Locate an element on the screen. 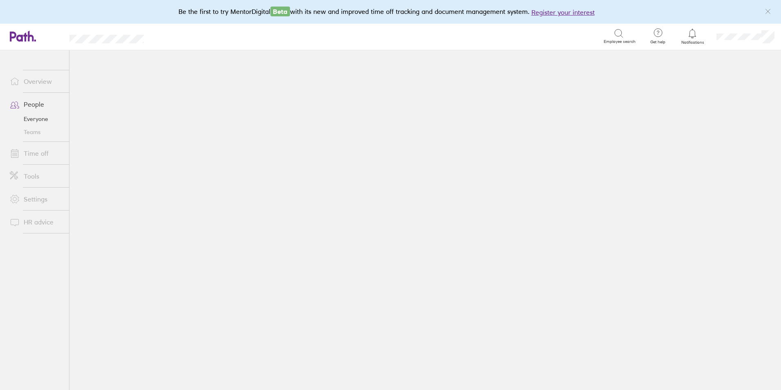 This screenshot has width=781, height=390. a: HR advice is located at coordinates (36, 222).